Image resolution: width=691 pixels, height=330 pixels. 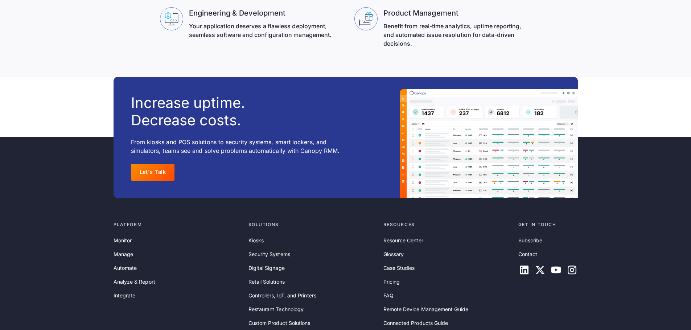 What do you see at coordinates (530, 241) in the screenshot?
I see `a: Subscribe` at bounding box center [530, 241].